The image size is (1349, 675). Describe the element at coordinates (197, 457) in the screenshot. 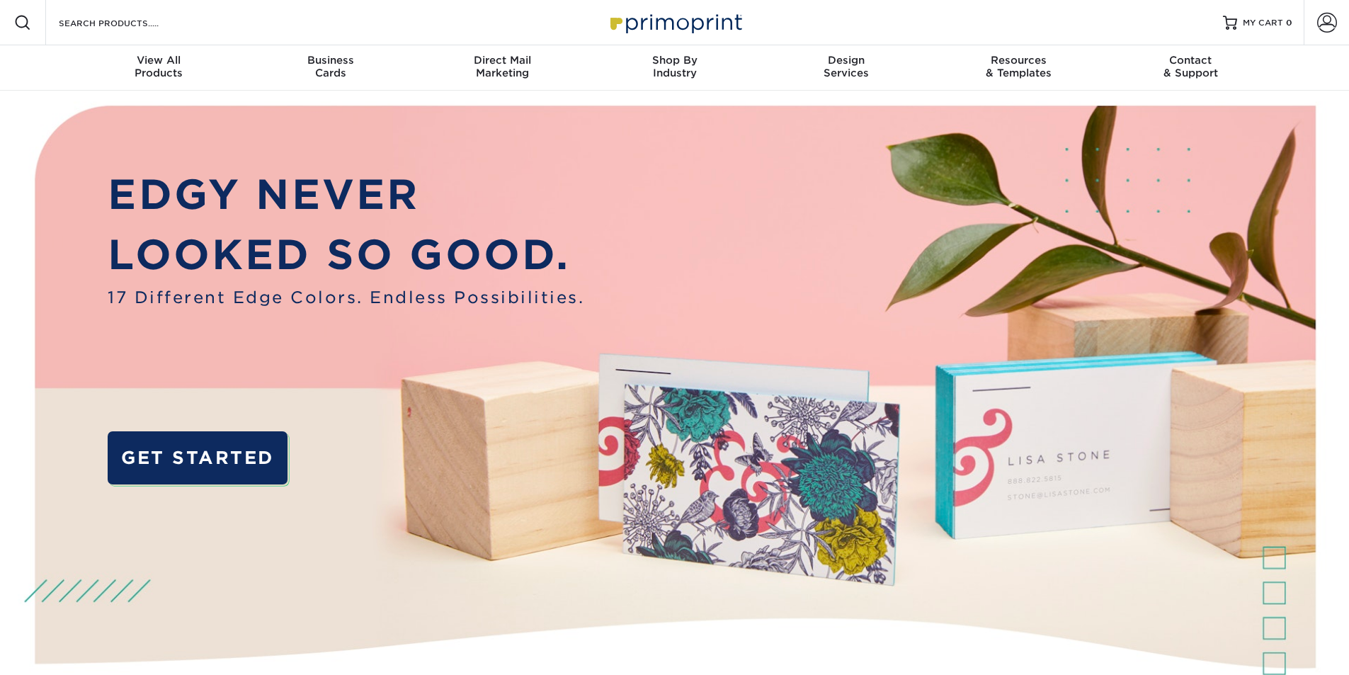

I see `a: GET STARTED` at that location.